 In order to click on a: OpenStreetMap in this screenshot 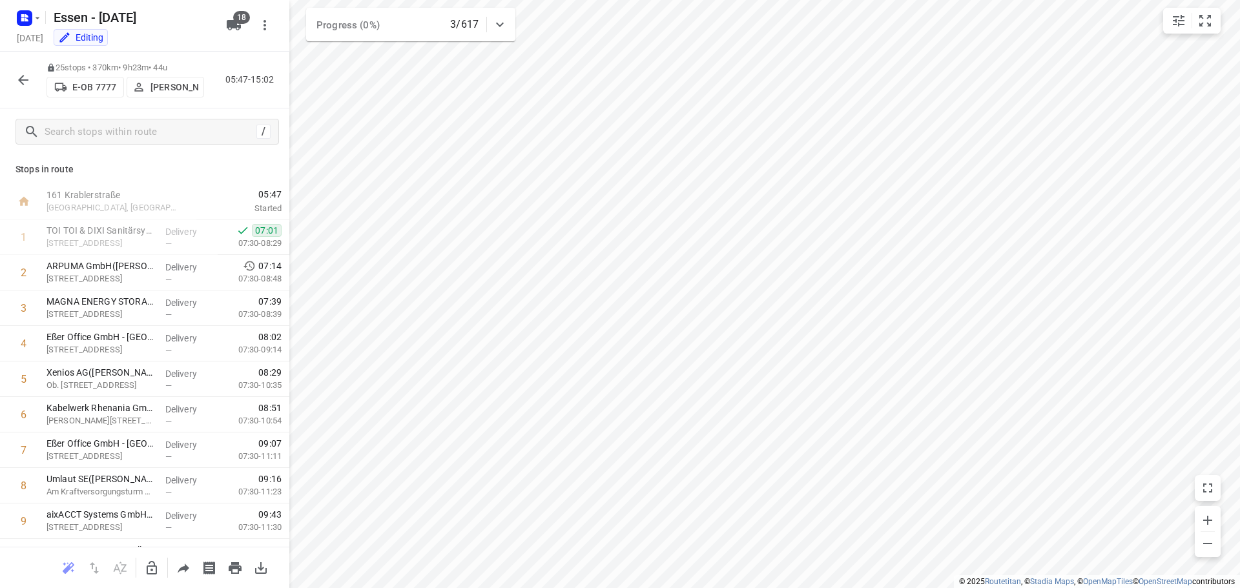, I will do `click(1165, 582)`.